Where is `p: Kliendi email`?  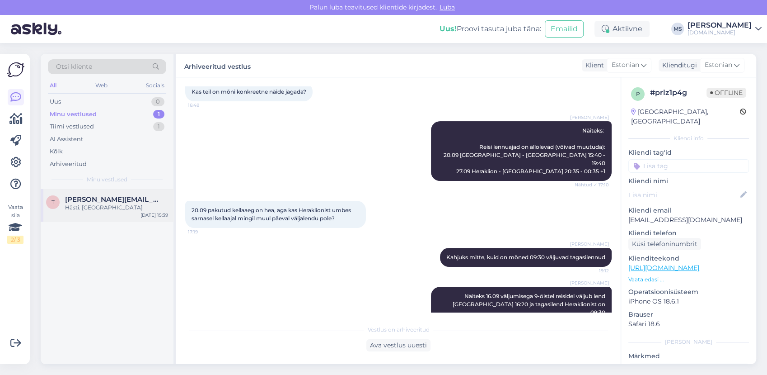
p: Kliendi email is located at coordinates (689, 210).